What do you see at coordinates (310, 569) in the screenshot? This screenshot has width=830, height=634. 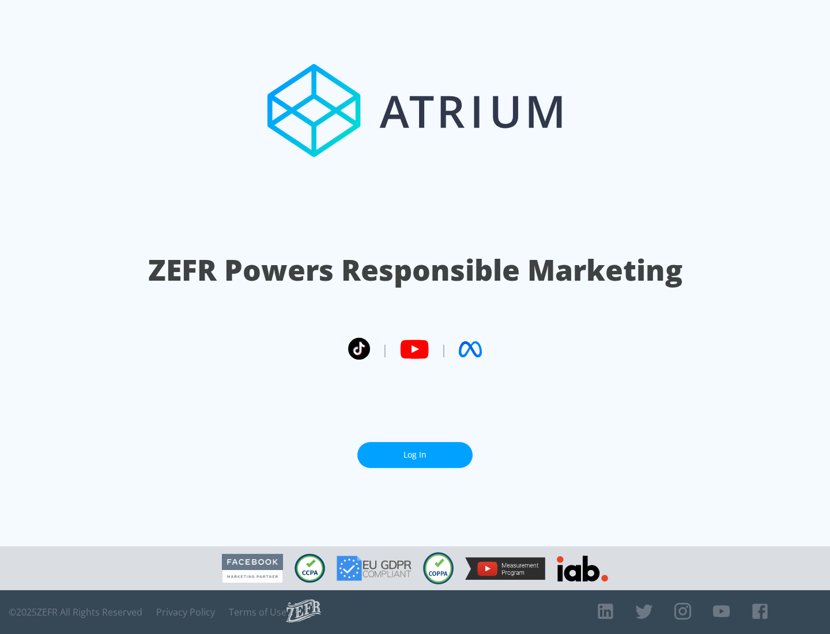 I see `img: CCPA Compliant` at bounding box center [310, 569].